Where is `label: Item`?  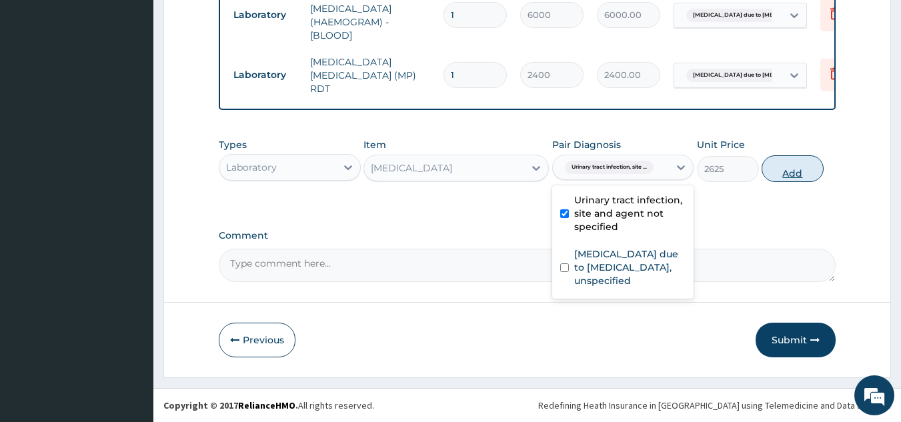
label: Item is located at coordinates (375, 145).